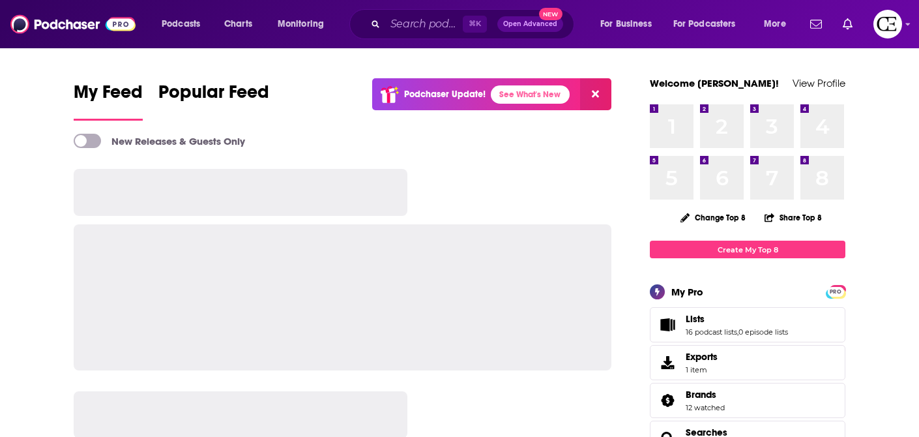 The image size is (919, 437). What do you see at coordinates (836, 291) in the screenshot?
I see `a: PRO` at bounding box center [836, 291].